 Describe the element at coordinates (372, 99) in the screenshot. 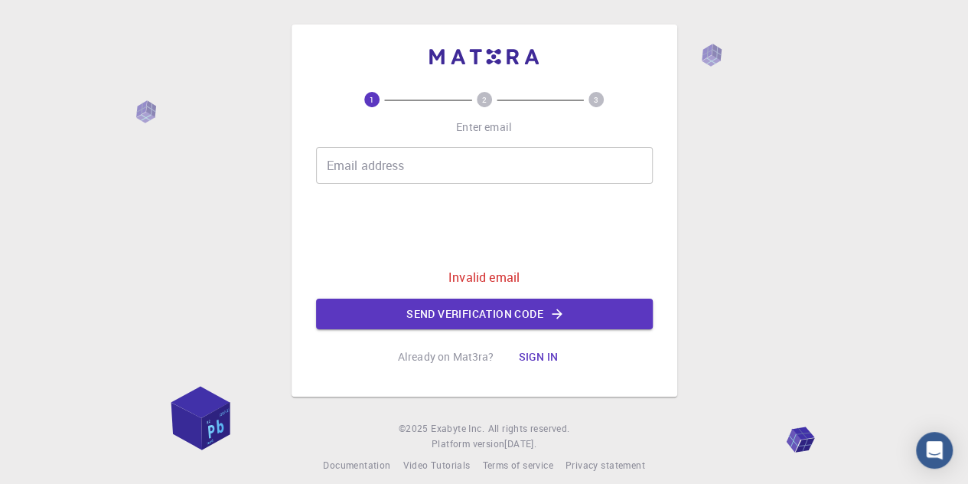

I see `text: 1` at that location.